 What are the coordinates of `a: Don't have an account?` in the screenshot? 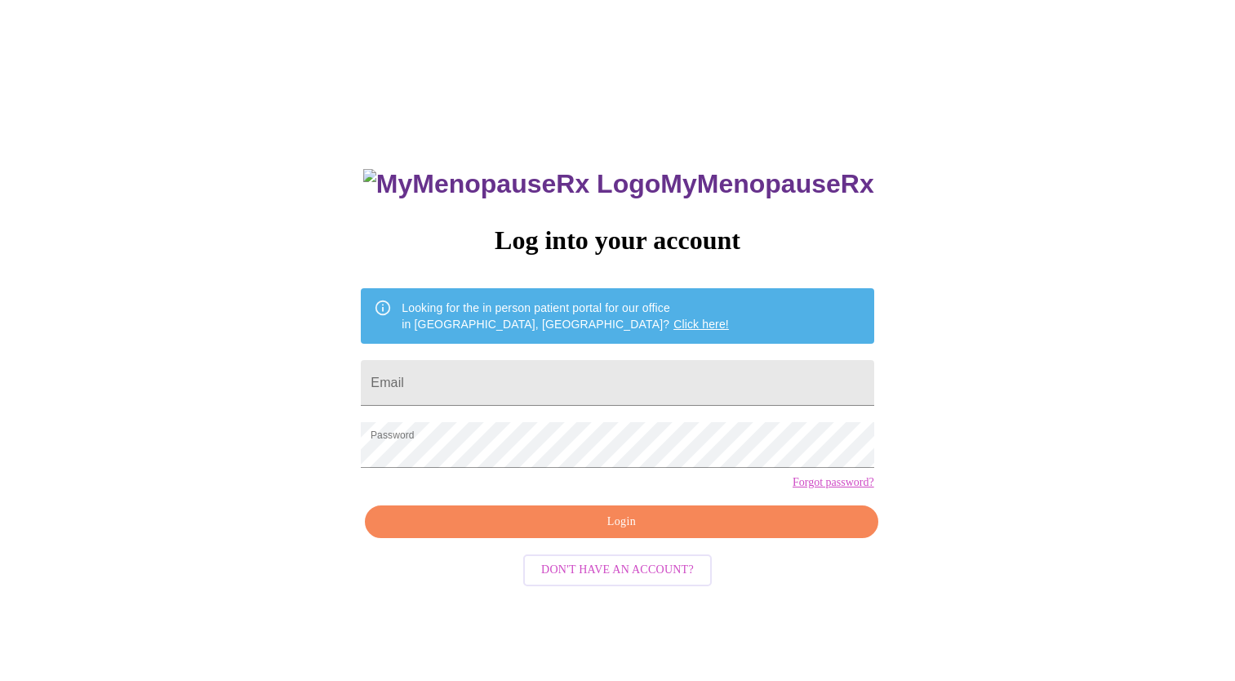 It's located at (617, 568).